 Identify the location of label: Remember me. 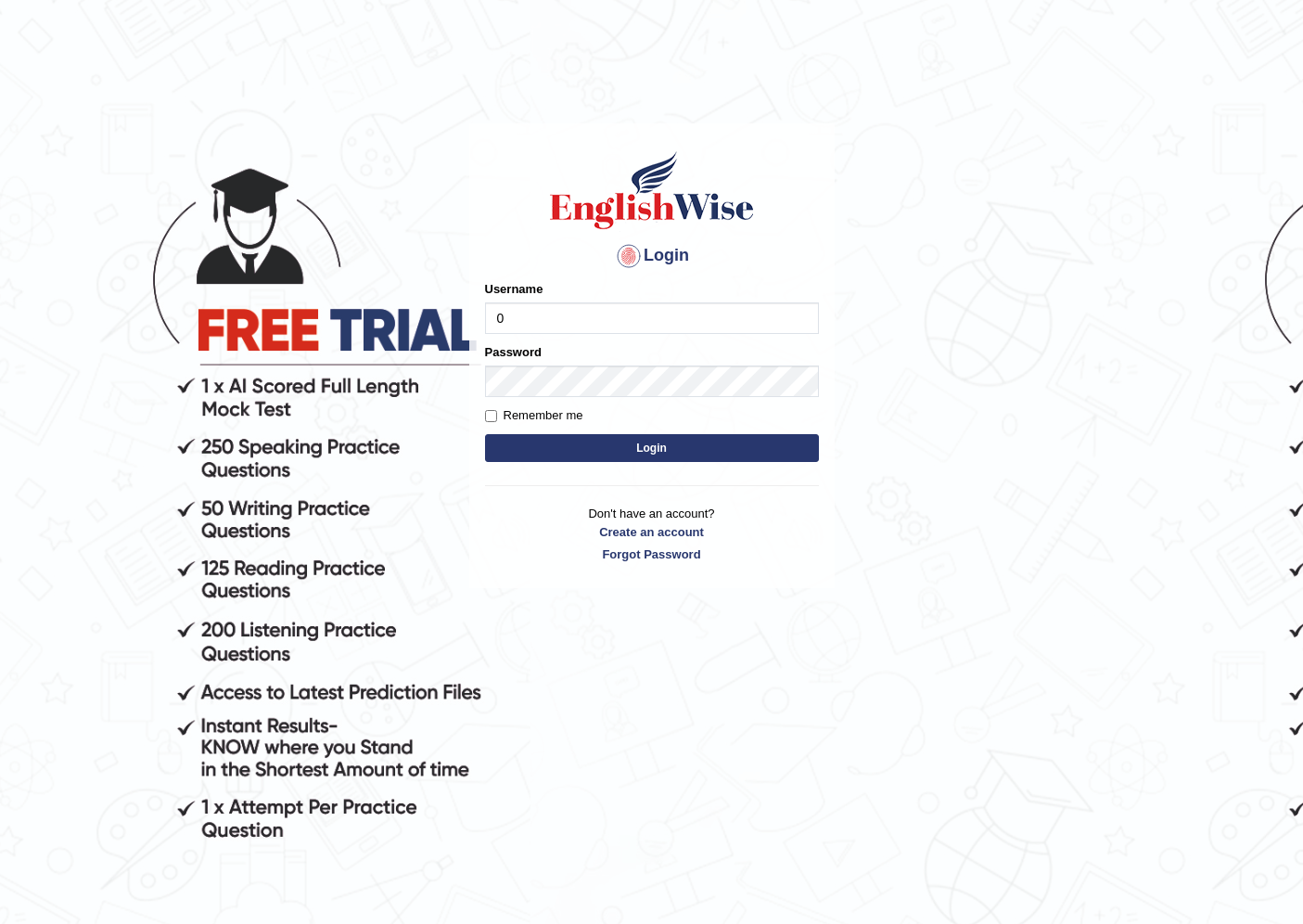
(534, 415).